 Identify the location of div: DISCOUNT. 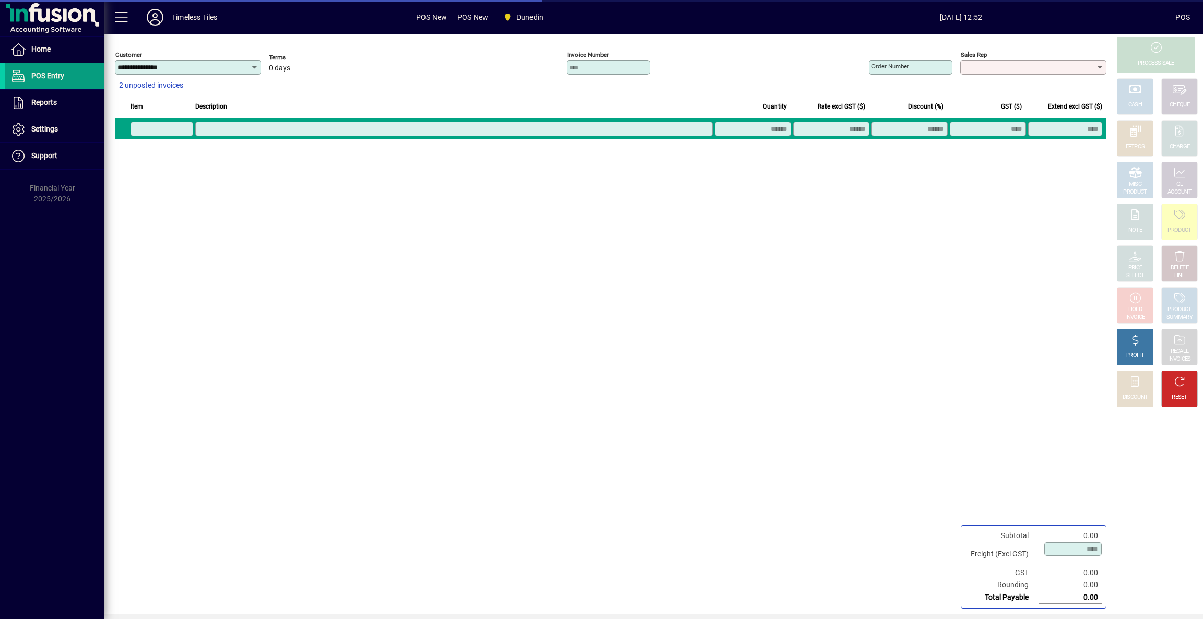
(1135, 397).